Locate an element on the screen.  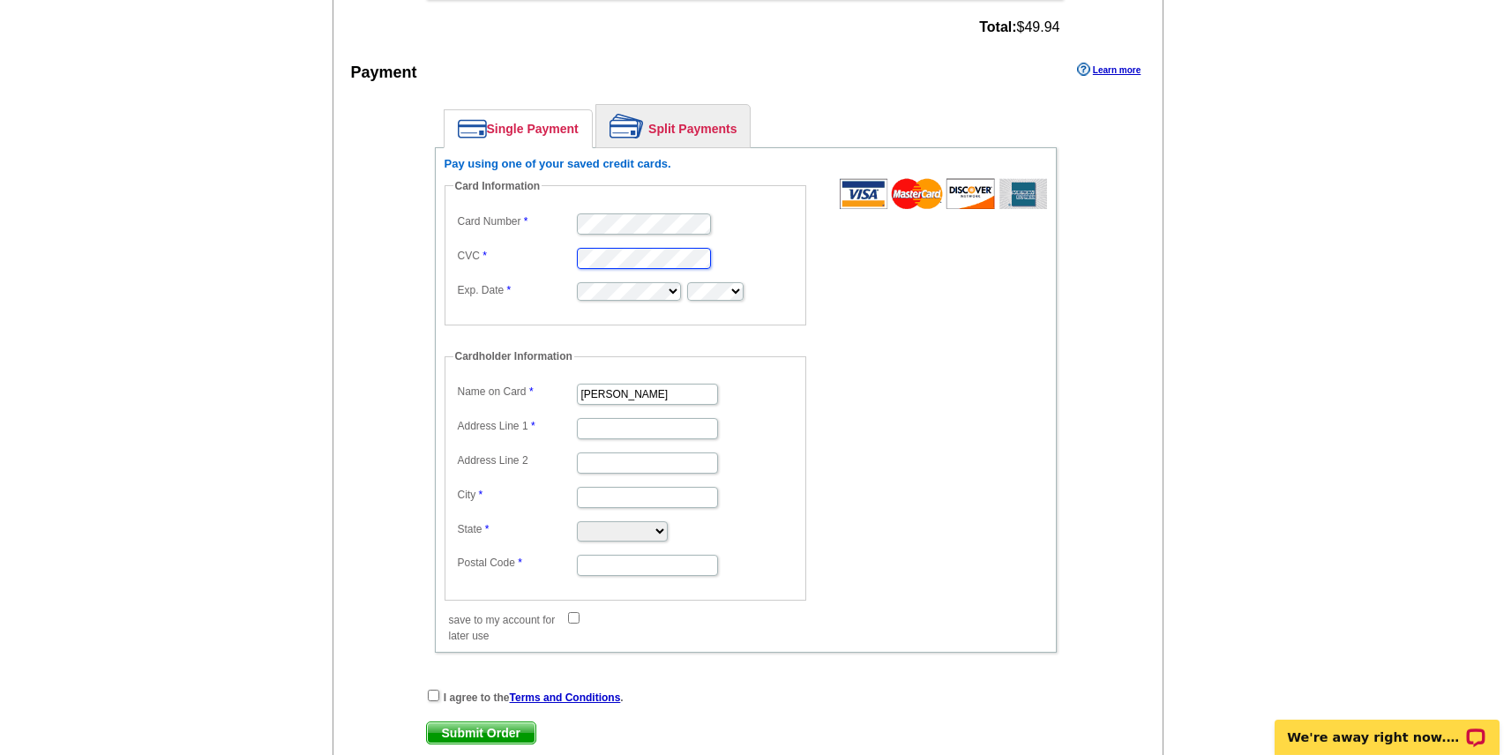
strong: Total: is located at coordinates (998, 26).